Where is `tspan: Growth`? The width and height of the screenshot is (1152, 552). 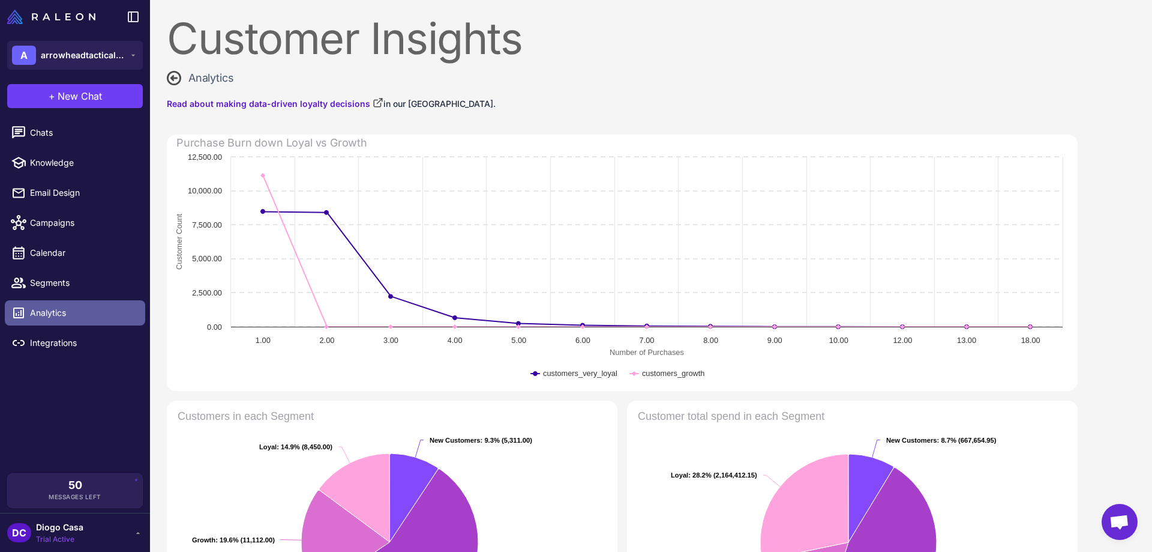 tspan: Growth is located at coordinates (203, 540).